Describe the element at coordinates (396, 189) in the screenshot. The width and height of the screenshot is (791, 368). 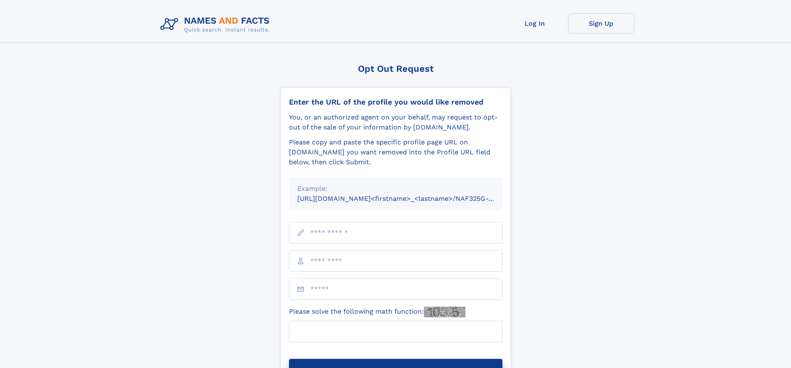
I see `div: Example:` at that location.